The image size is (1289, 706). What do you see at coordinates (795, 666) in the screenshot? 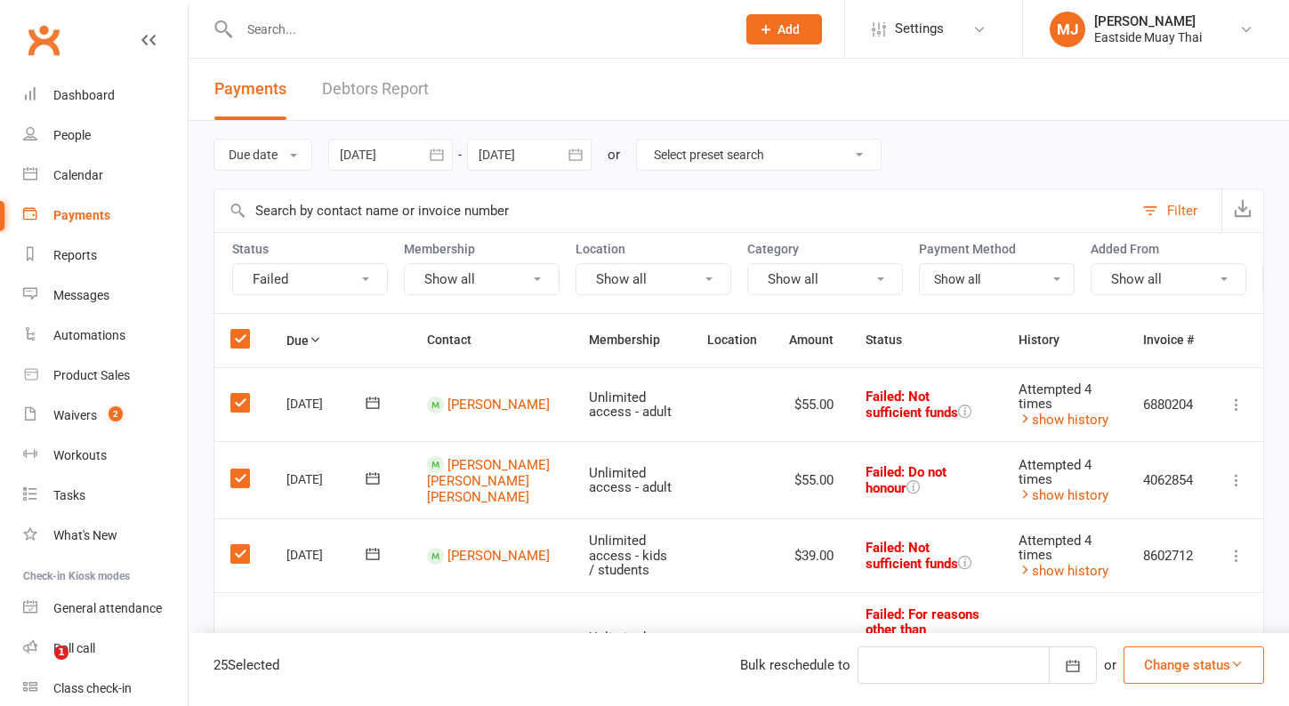
I see `div: Bulk reschedule to` at bounding box center [795, 666].